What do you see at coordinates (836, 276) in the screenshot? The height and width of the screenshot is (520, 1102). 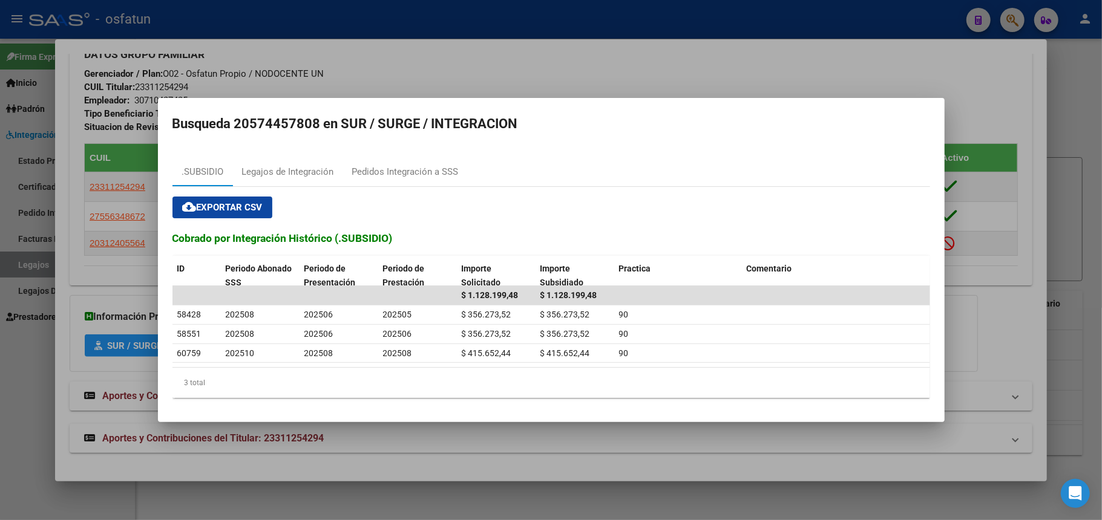 I see `datatable-header-cell: Comentario` at bounding box center [836, 276].